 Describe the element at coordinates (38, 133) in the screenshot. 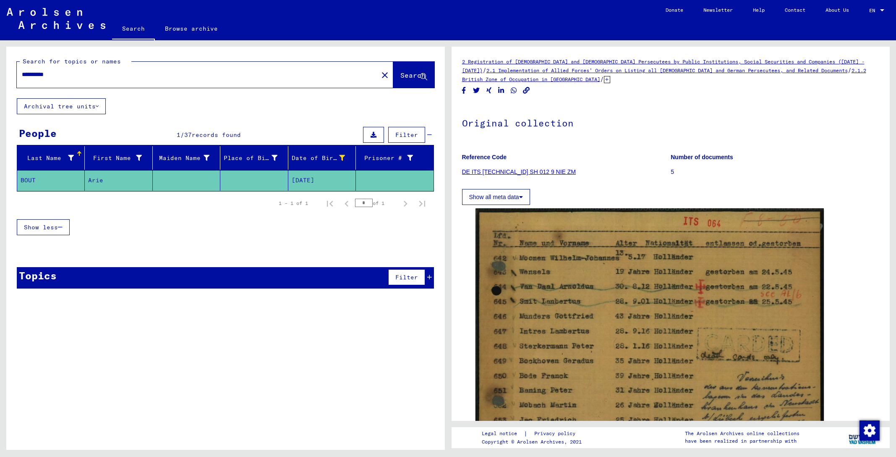

I see `div: People` at that location.